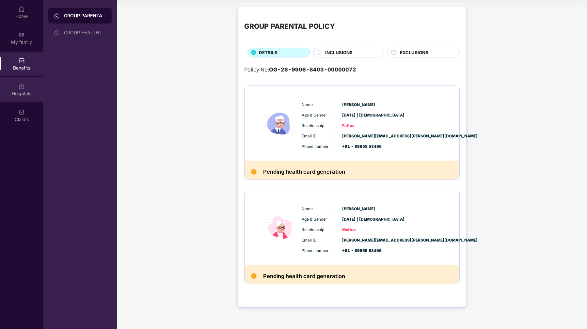 The height and width of the screenshot is (329, 587). Describe the element at coordinates (414, 53) in the screenshot. I see `span: EXCLUSIONS` at that location.